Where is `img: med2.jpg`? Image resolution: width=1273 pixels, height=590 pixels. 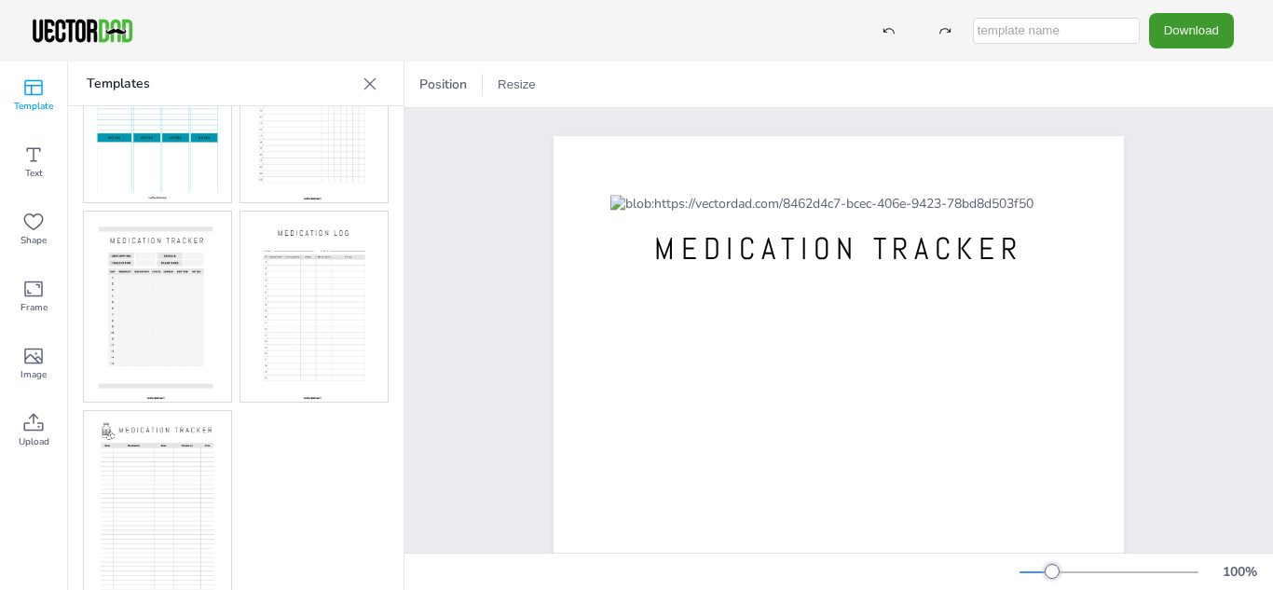
img: med2.jpg is located at coordinates (314, 107).